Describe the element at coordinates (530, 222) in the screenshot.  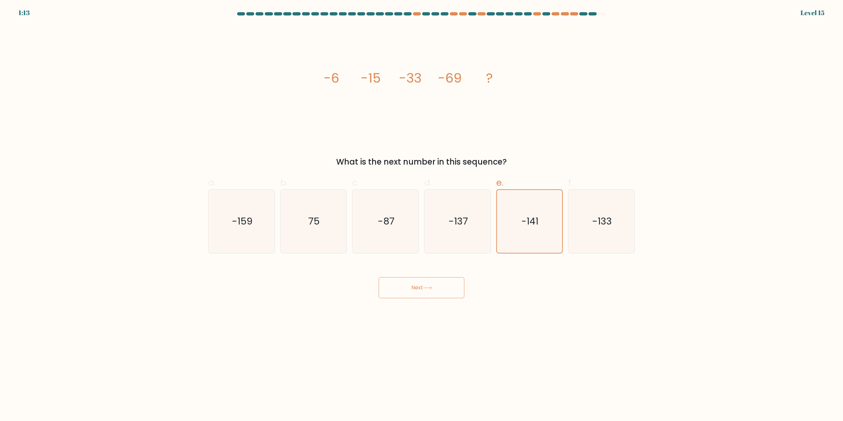
I see `text: -141` at that location.